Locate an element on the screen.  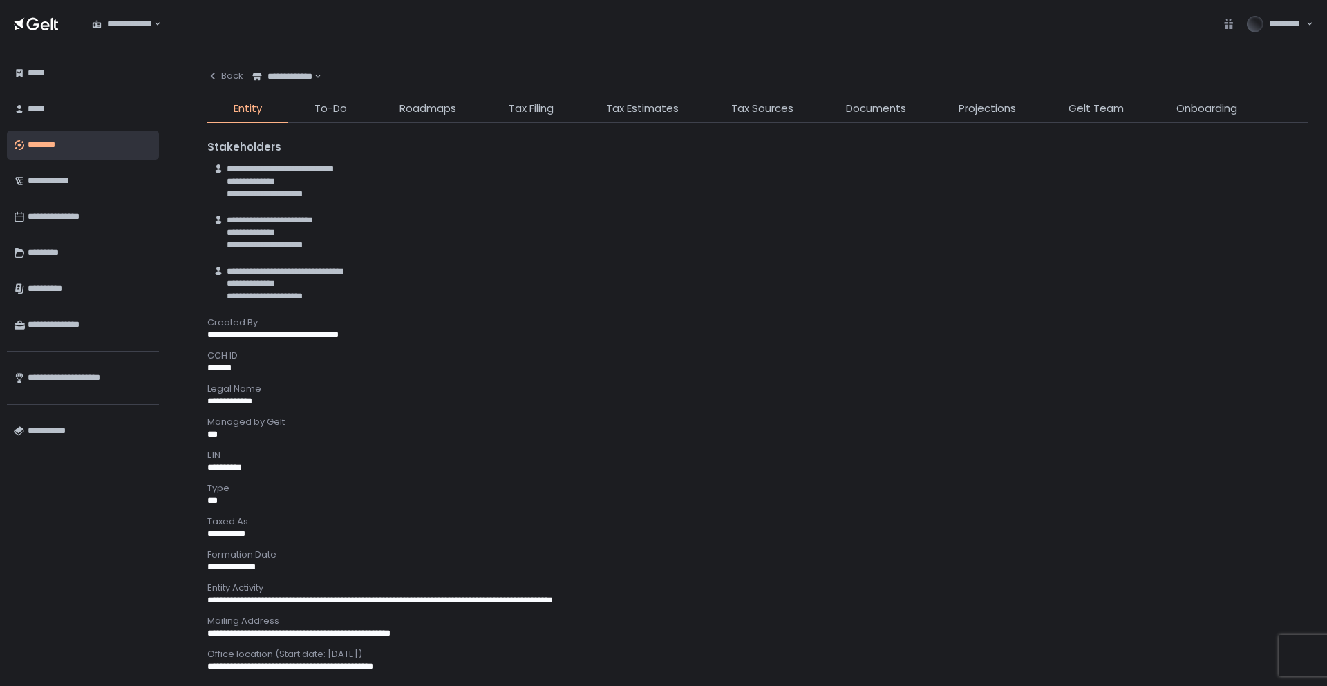
span: Roadmaps is located at coordinates (428, 109).